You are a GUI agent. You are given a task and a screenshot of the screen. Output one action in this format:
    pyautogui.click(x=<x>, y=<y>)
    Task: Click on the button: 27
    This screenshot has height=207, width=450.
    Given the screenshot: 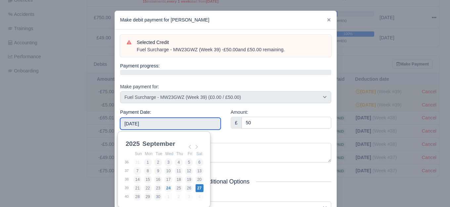 What is the action you would take?
    pyautogui.click(x=199, y=188)
    